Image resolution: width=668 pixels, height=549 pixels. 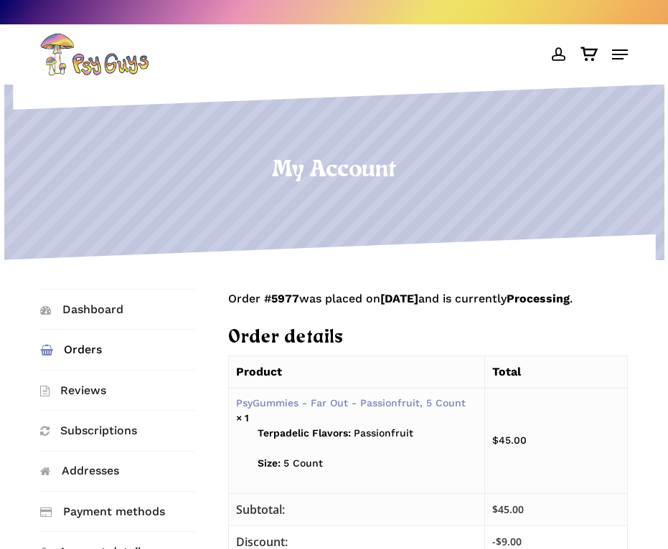 What do you see at coordinates (356, 509) in the screenshot?
I see `th: Subtotal:` at bounding box center [356, 509].